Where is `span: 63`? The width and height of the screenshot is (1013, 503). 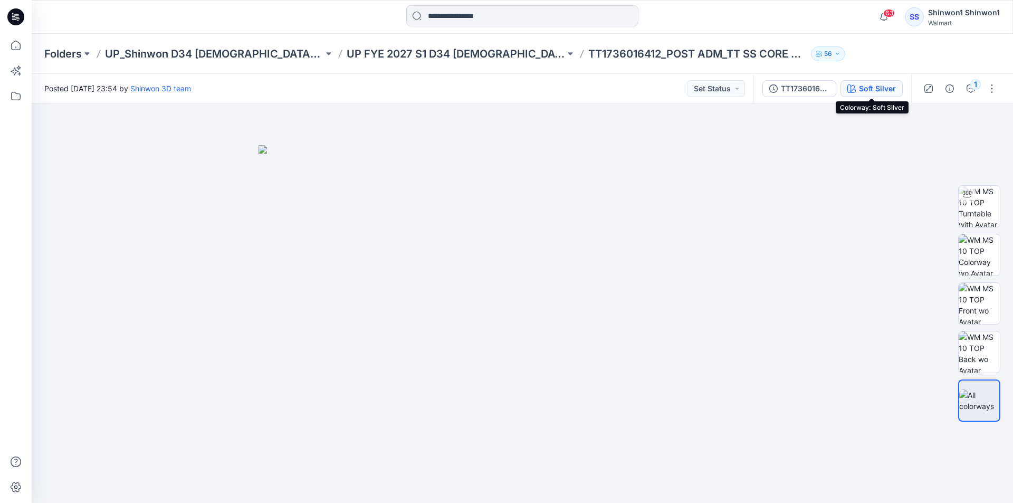
span: 63 is located at coordinates (889, 13).